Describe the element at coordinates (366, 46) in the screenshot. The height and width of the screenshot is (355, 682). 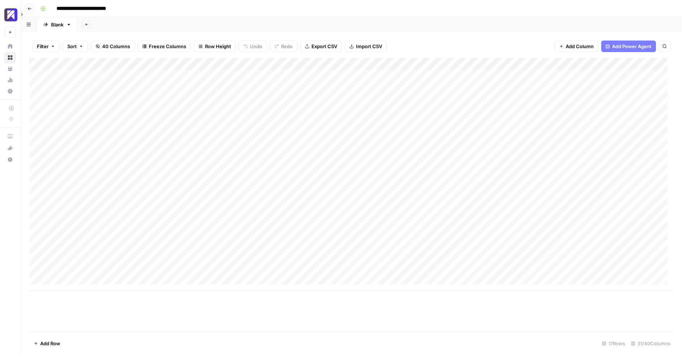
I see `button: Import CSV` at that location.